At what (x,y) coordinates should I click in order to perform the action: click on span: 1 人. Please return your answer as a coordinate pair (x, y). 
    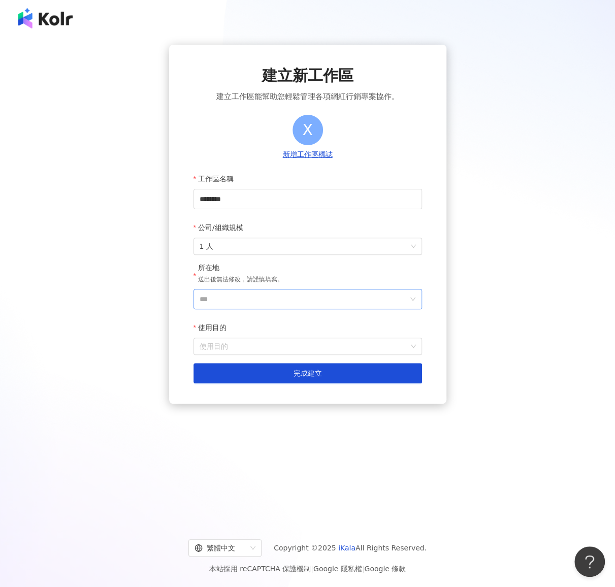
    Looking at the image, I should click on (308, 246).